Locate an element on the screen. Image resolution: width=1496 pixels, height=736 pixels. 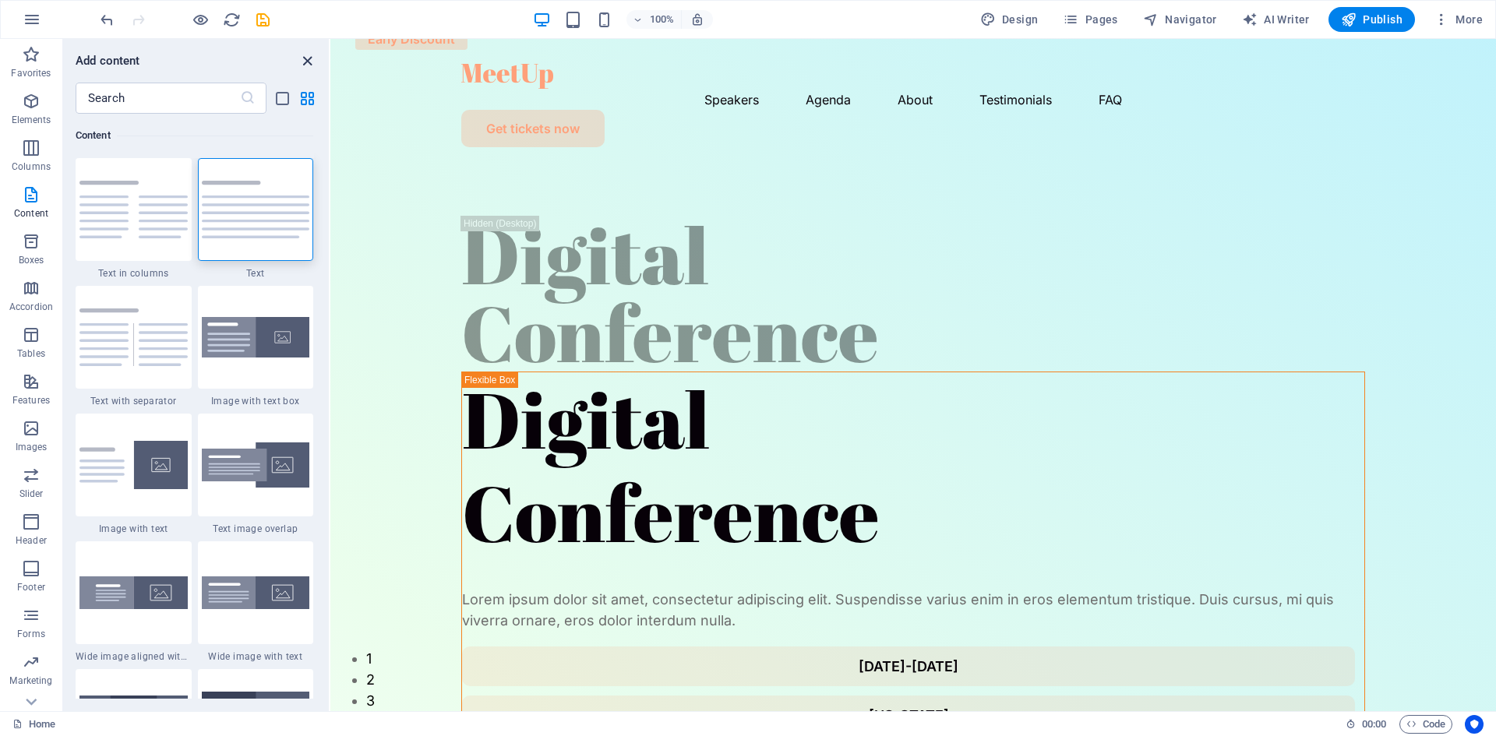
div: Text with separator is located at coordinates (133, 347).